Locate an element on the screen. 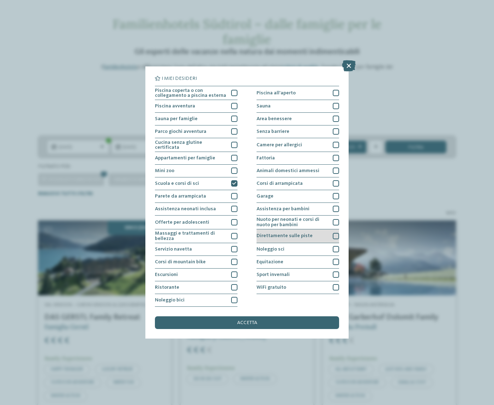 The height and width of the screenshot is (405, 494). span: I miei desideri is located at coordinates (179, 78).